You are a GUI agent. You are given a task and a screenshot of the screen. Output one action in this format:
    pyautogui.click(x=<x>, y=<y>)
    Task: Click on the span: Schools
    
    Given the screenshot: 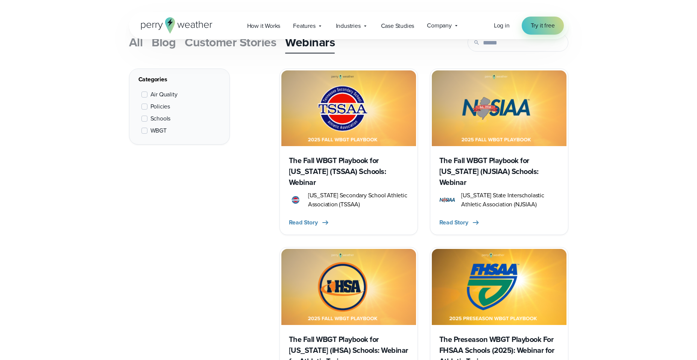 What is the action you would take?
    pyautogui.click(x=161, y=119)
    